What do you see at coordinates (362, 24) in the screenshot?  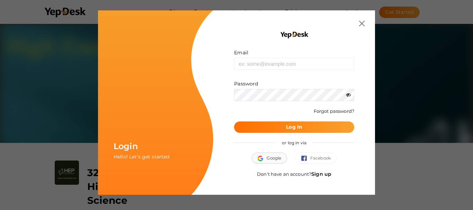 I see `img: close.svg` at bounding box center [362, 24].